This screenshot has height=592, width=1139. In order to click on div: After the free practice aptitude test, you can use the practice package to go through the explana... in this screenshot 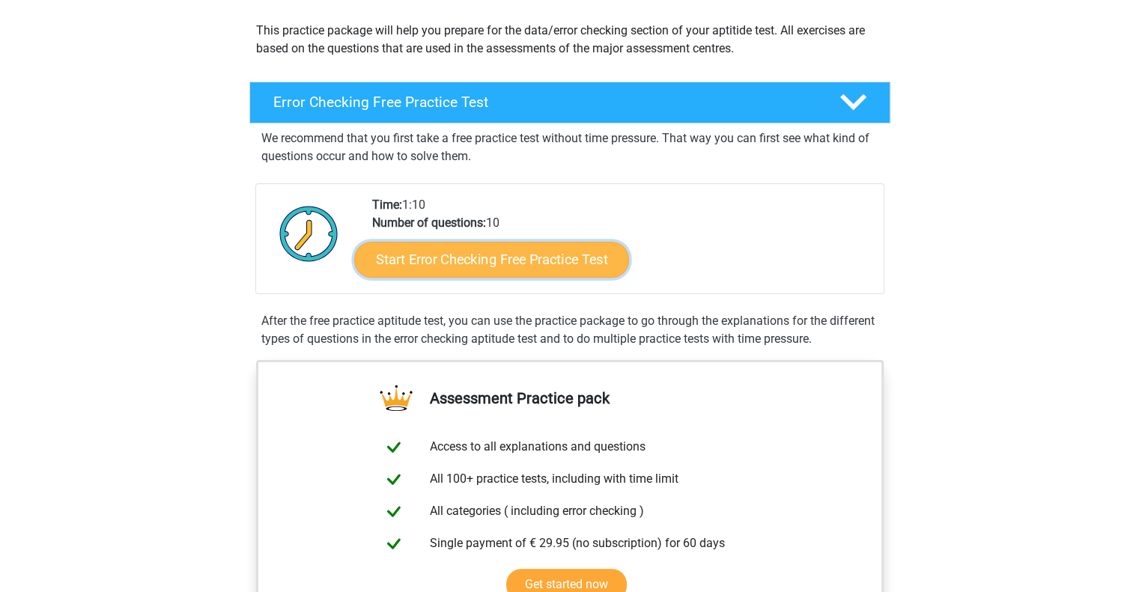, I will do `click(570, 330)`.